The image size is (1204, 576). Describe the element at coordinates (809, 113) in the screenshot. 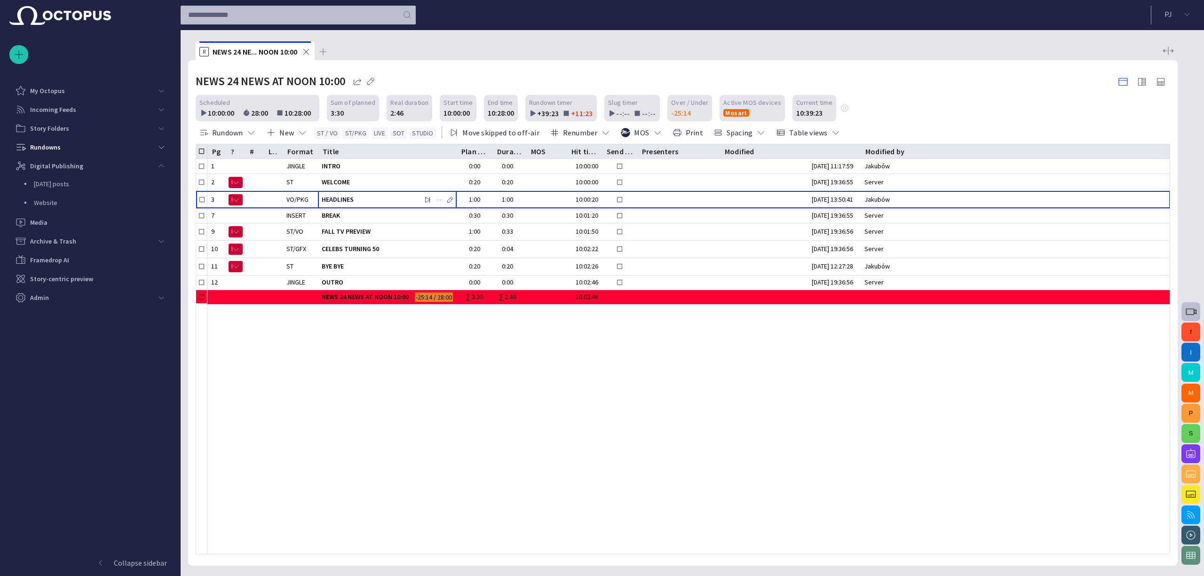

I see `p: 10:39:23` at that location.